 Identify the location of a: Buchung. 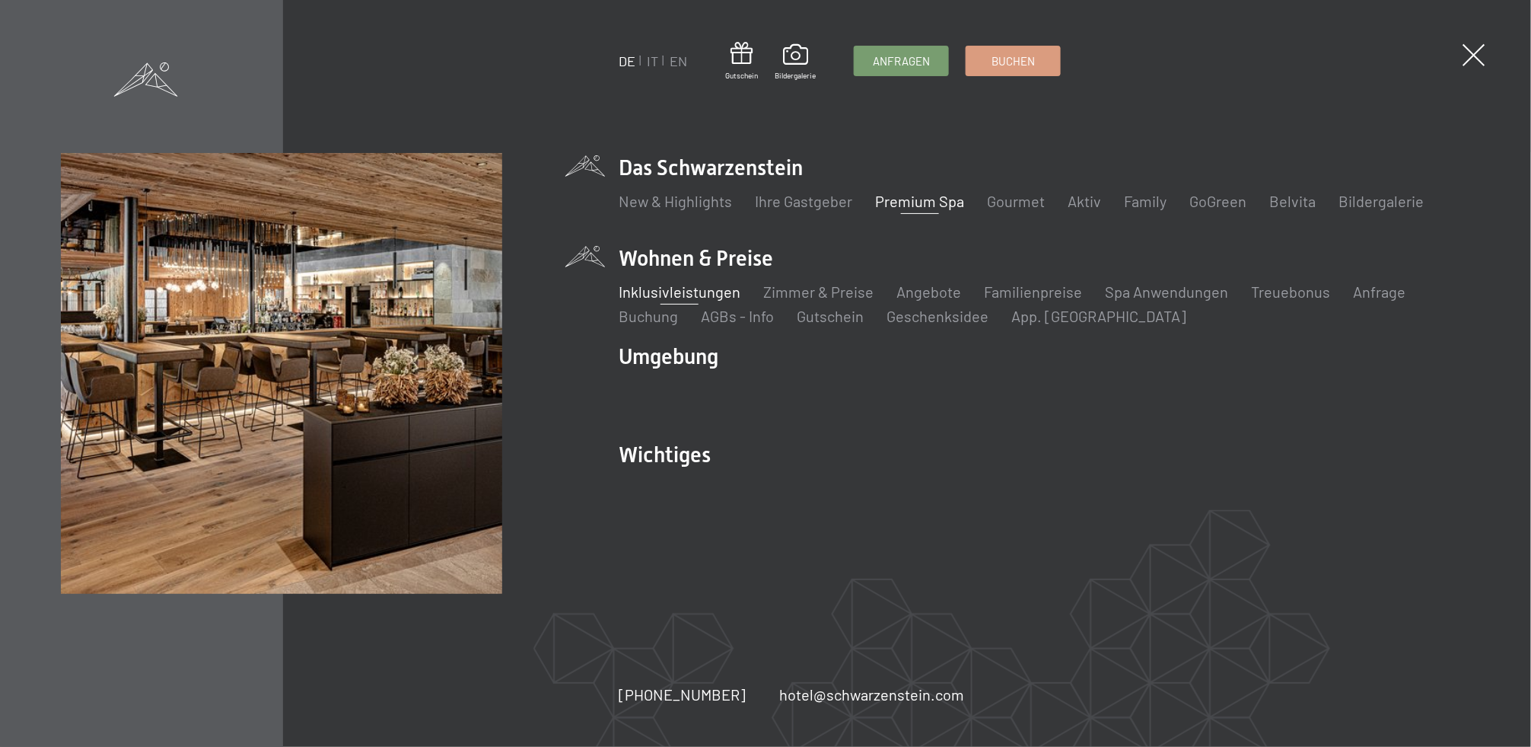
(648, 316).